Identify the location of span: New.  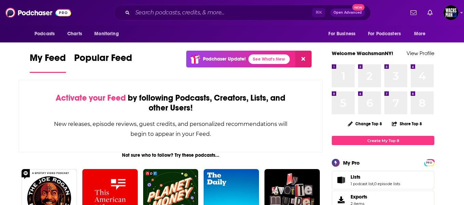
(358, 7).